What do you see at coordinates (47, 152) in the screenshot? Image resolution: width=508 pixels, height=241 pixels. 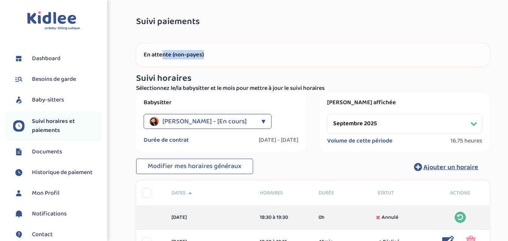 I see `span: Documents` at bounding box center [47, 152].